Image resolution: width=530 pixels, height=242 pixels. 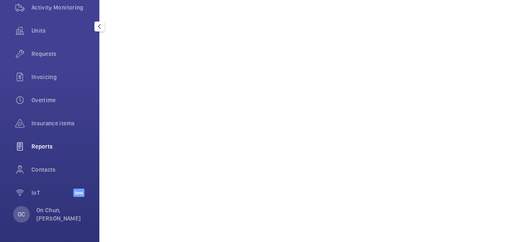 What do you see at coordinates (61, 54) in the screenshot?
I see `span: Requests` at bounding box center [61, 54].